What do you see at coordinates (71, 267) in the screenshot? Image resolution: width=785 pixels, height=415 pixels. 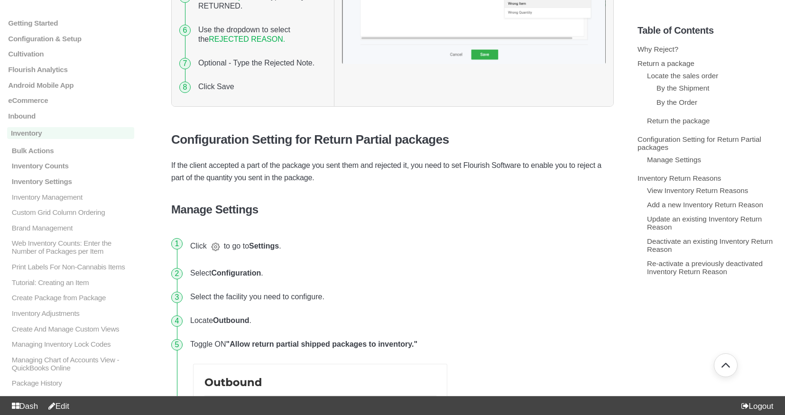 I see `a: Print Labels For Non-Cannabis Items` at bounding box center [71, 267].